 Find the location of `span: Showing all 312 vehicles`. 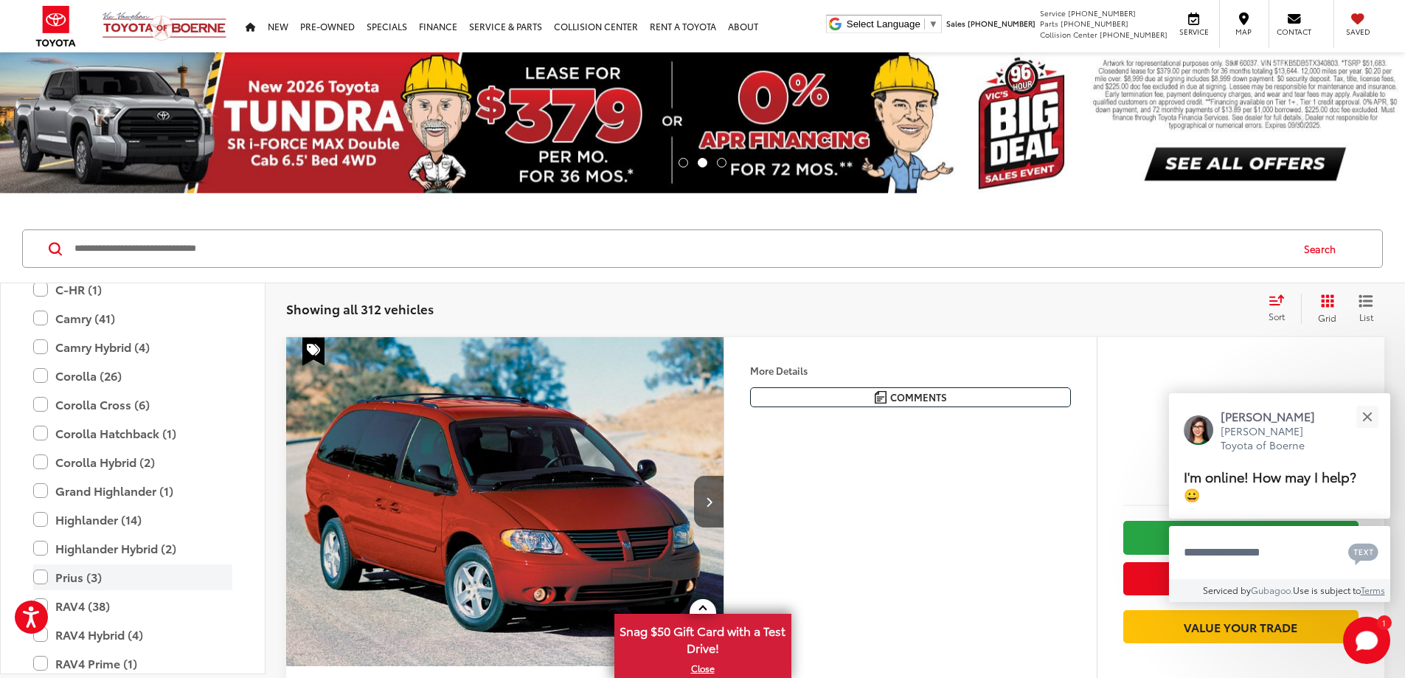

span: Showing all 312 vehicles is located at coordinates (360, 308).